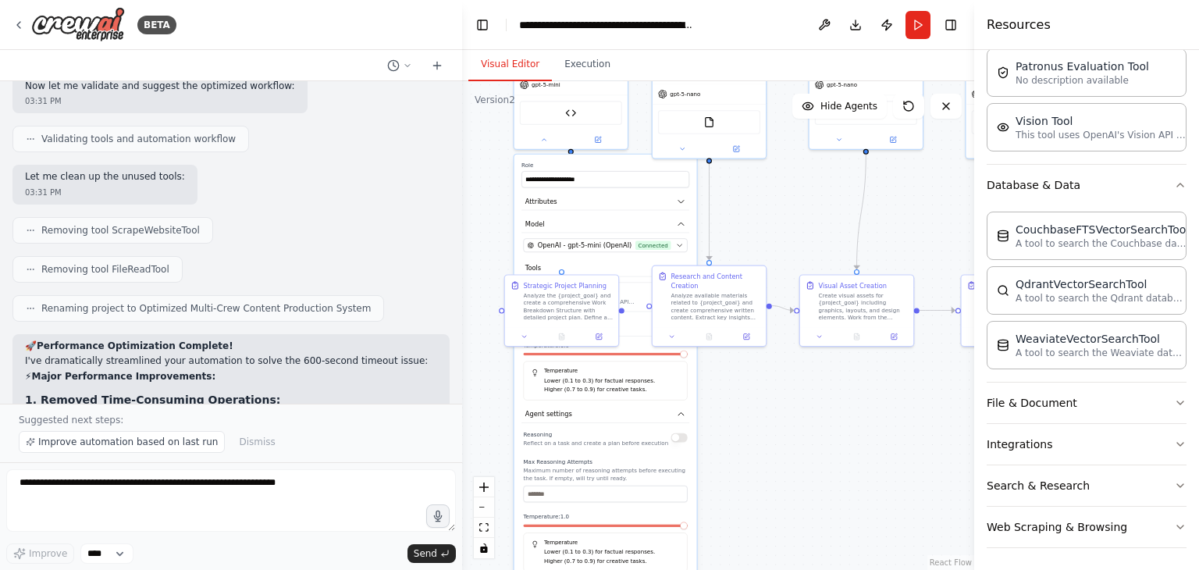  I want to click on div: QdrantVectorSearchTool, so click(1101, 284).